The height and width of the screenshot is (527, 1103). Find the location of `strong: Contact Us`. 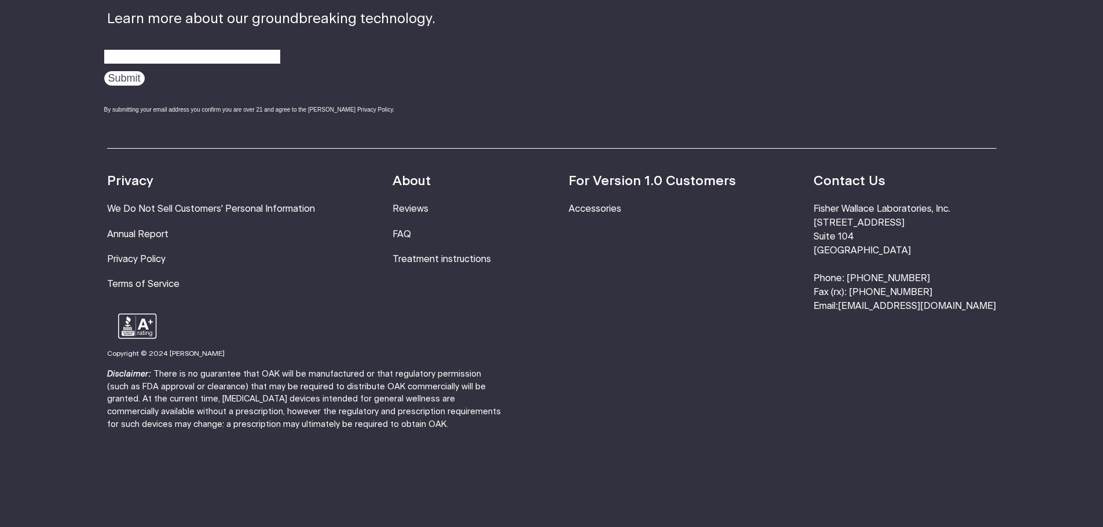

strong: Contact Us is located at coordinates (849, 181).